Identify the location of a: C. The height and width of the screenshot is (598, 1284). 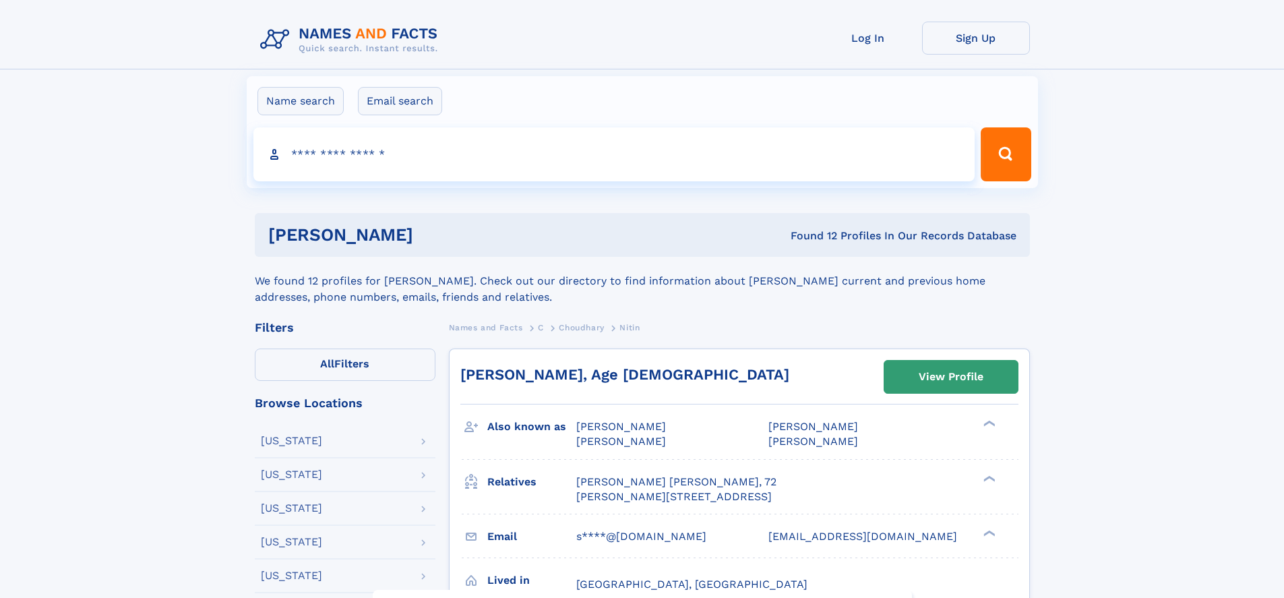
(540, 327).